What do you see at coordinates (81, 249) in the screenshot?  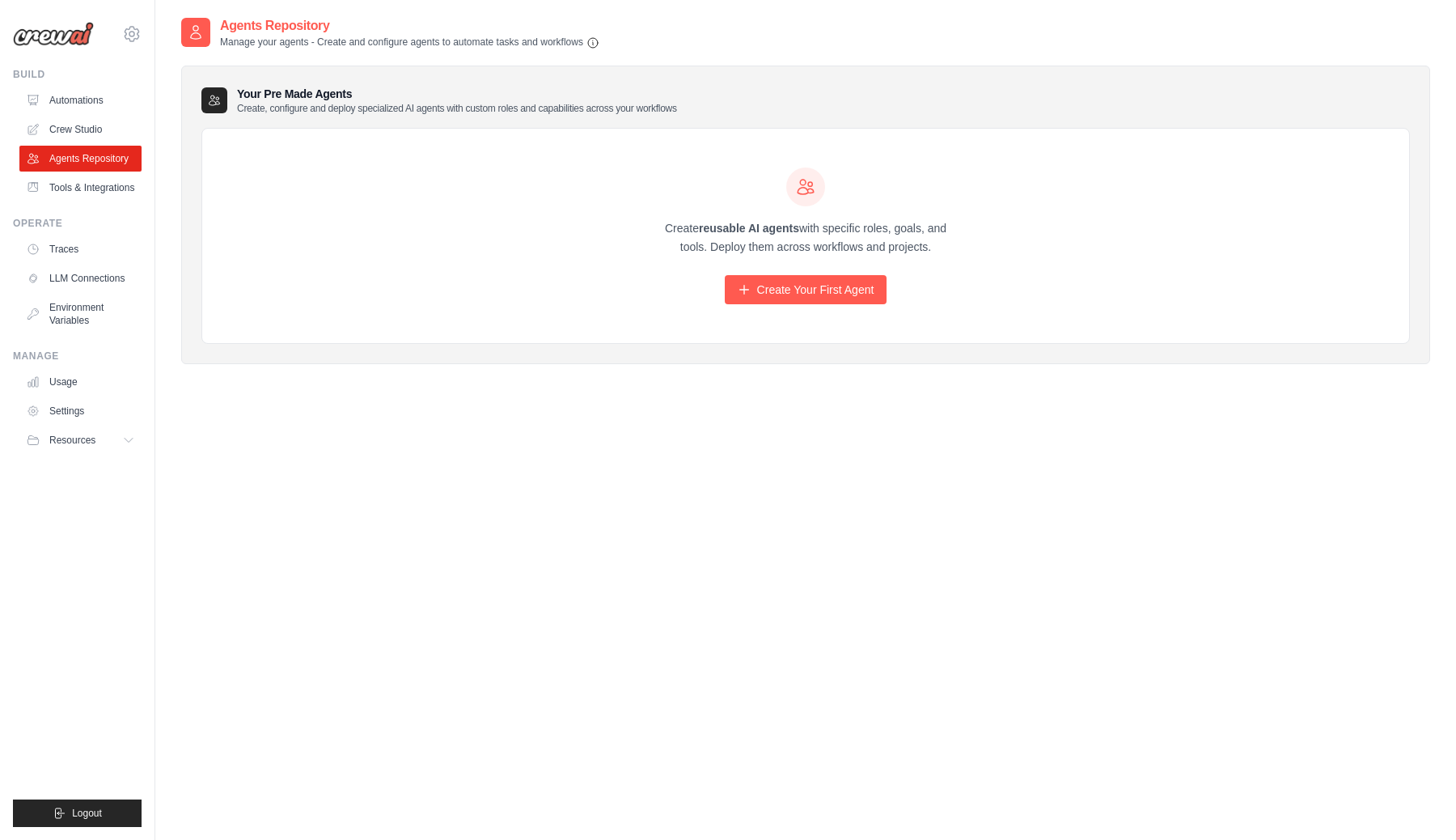 I see `a: Traces` at bounding box center [81, 249].